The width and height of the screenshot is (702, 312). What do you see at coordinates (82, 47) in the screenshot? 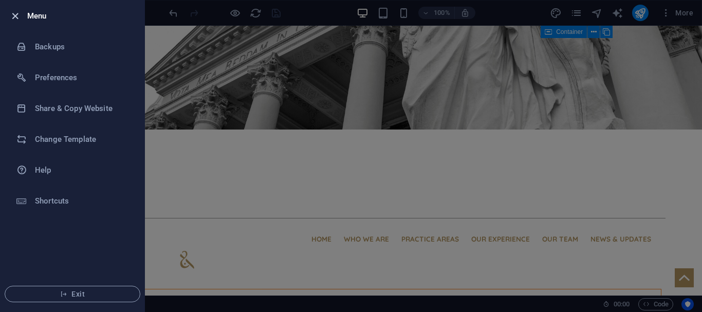
I see `h6: Backups` at bounding box center [82, 47].